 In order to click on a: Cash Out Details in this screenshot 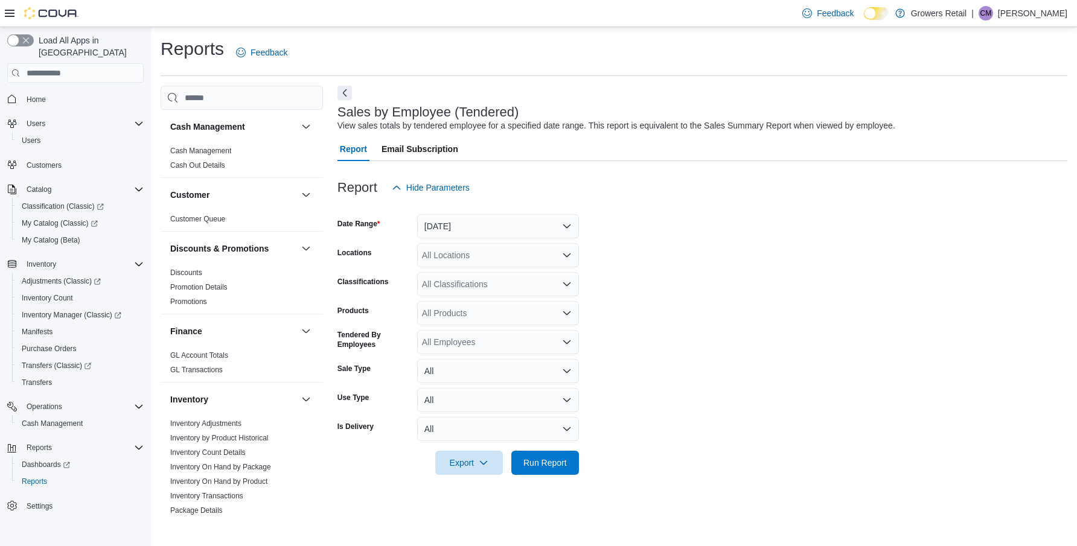, I will do `click(197, 165)`.